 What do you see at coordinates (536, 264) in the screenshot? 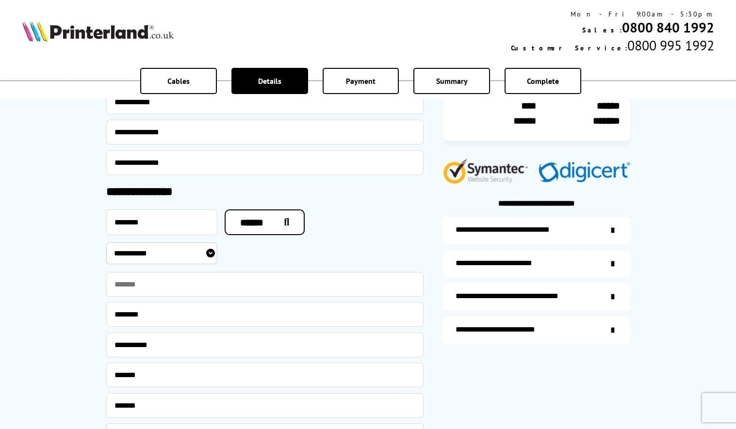
I see `a: items-arrive` at bounding box center [536, 264].